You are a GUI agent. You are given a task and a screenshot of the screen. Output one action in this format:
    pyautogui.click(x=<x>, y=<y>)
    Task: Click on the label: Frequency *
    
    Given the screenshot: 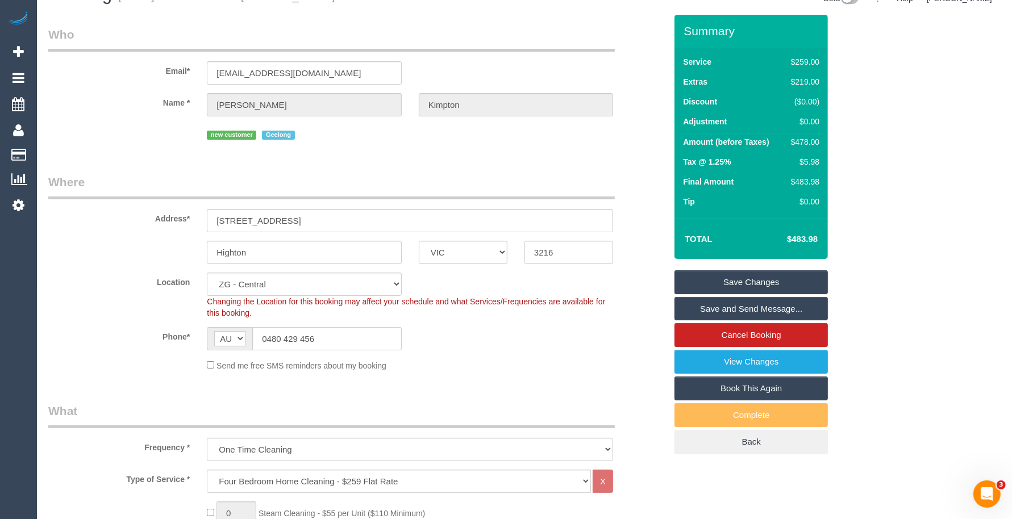 What is the action you would take?
    pyautogui.click(x=119, y=445)
    